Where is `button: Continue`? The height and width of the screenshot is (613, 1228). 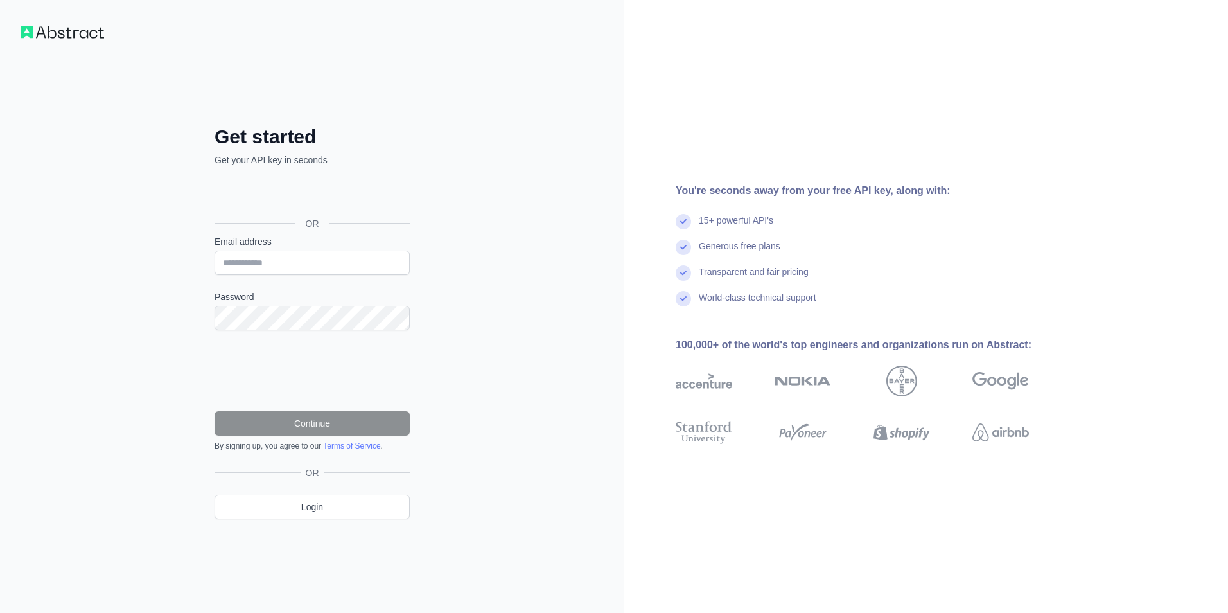
button: Continue is located at coordinates (312, 423).